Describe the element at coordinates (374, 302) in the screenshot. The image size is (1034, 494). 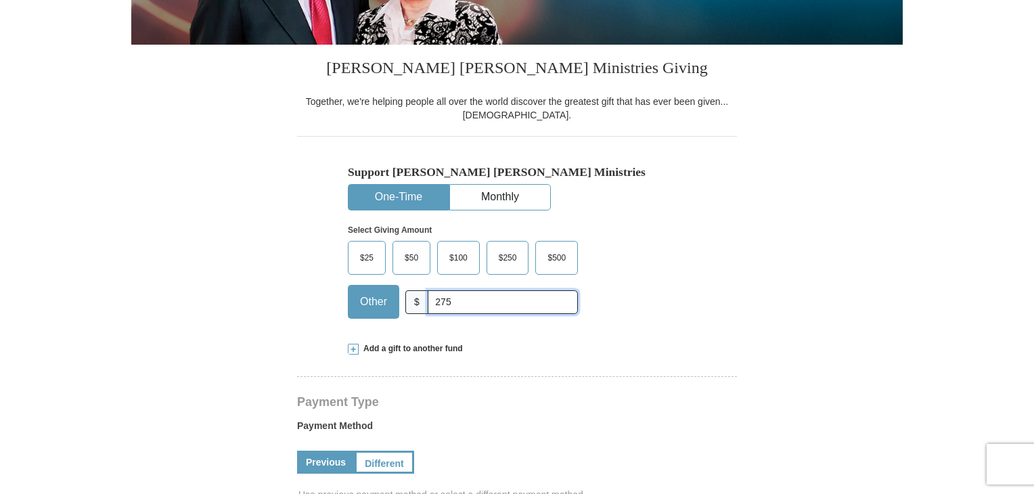
I see `span: Other` at that location.